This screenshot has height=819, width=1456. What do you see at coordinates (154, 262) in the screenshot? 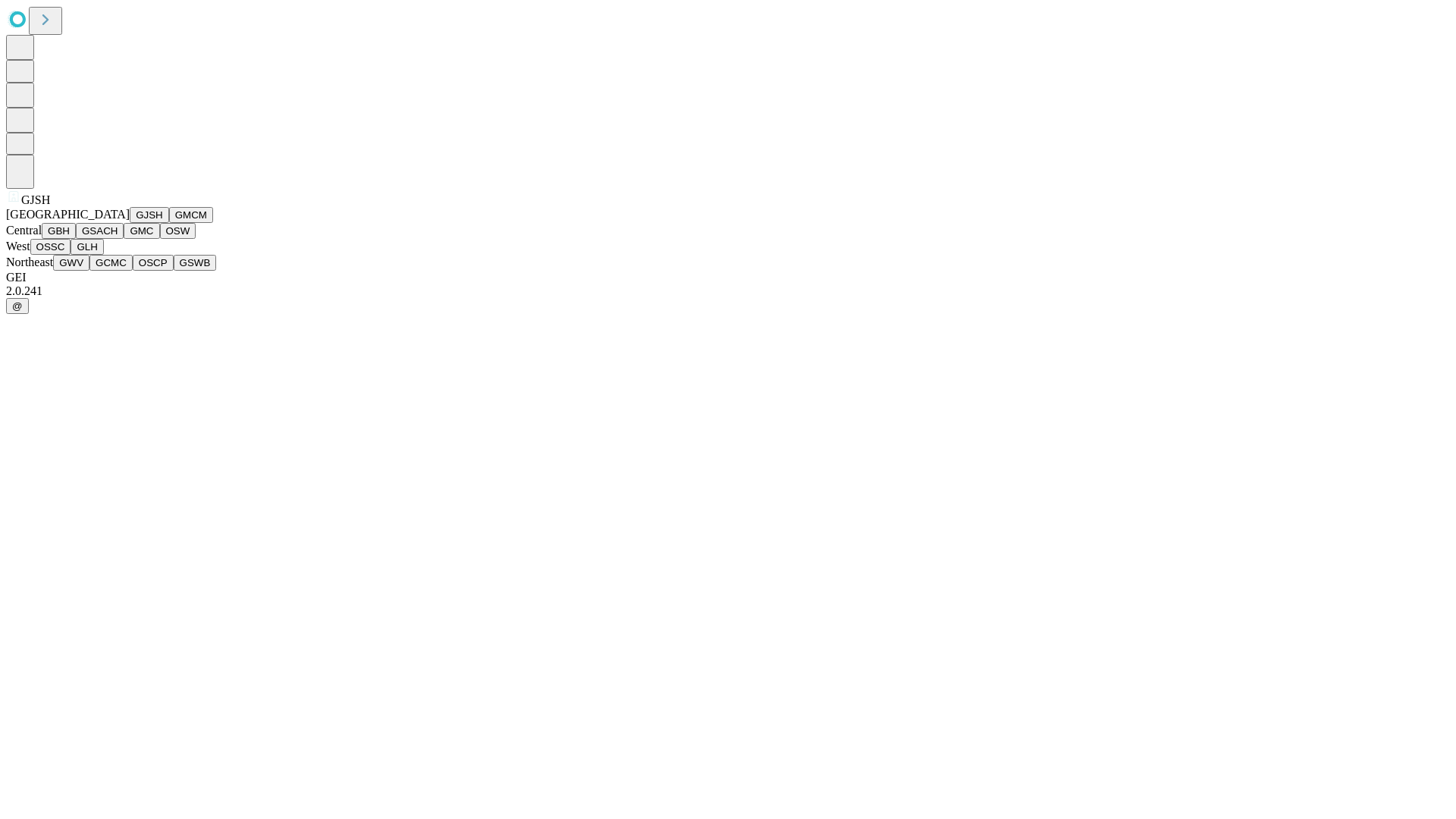
I see `button: OSCP` at bounding box center [154, 262].